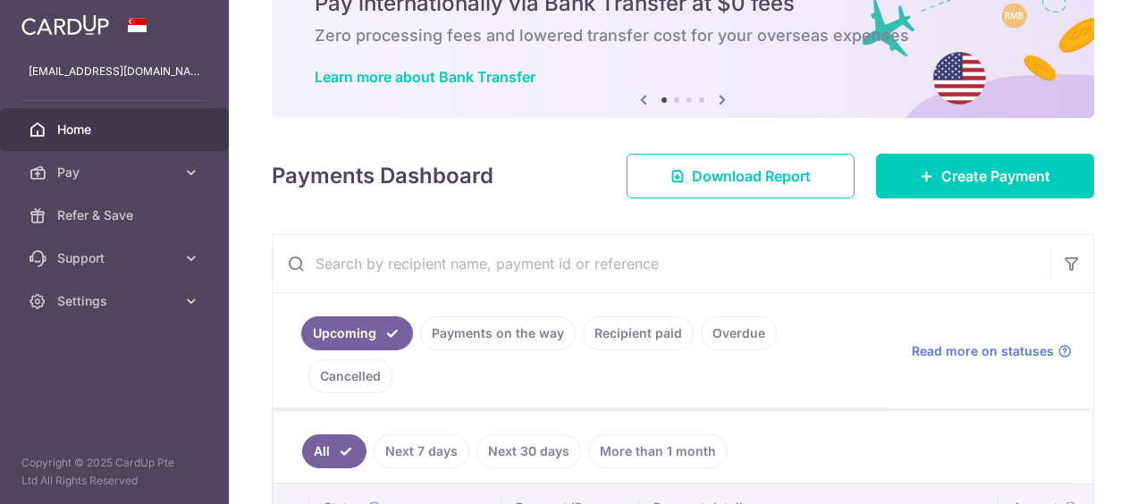  I want to click on a: Overdue, so click(738, 333).